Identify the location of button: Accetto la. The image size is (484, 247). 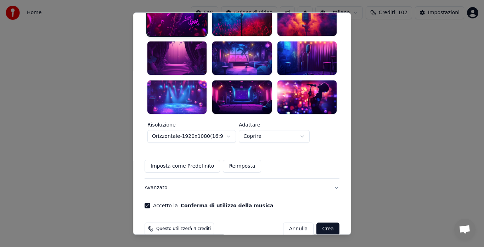
(227, 205).